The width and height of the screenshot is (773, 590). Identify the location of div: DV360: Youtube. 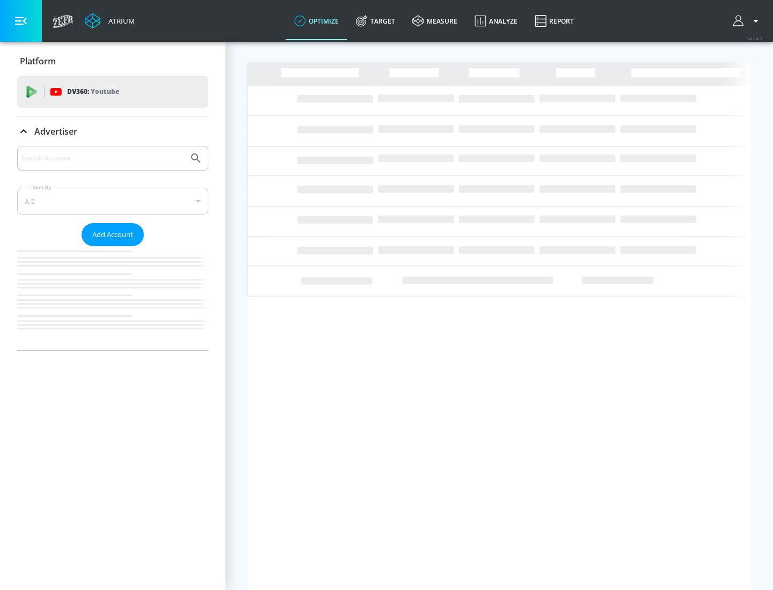
(113, 92).